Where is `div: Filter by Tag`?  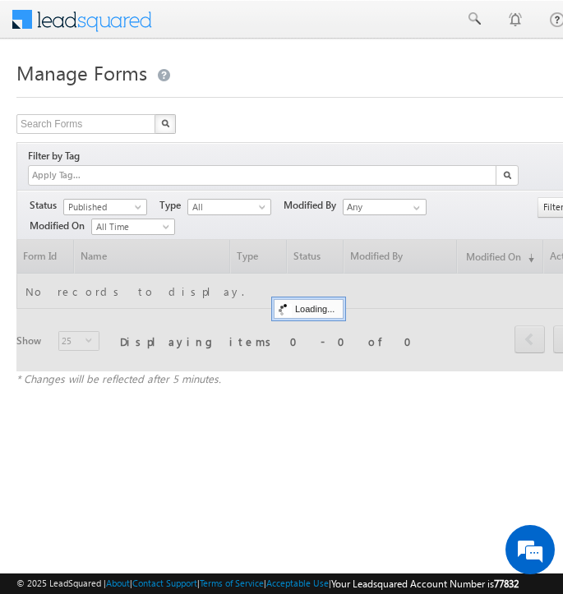
div: Filter by Tag is located at coordinates (57, 156).